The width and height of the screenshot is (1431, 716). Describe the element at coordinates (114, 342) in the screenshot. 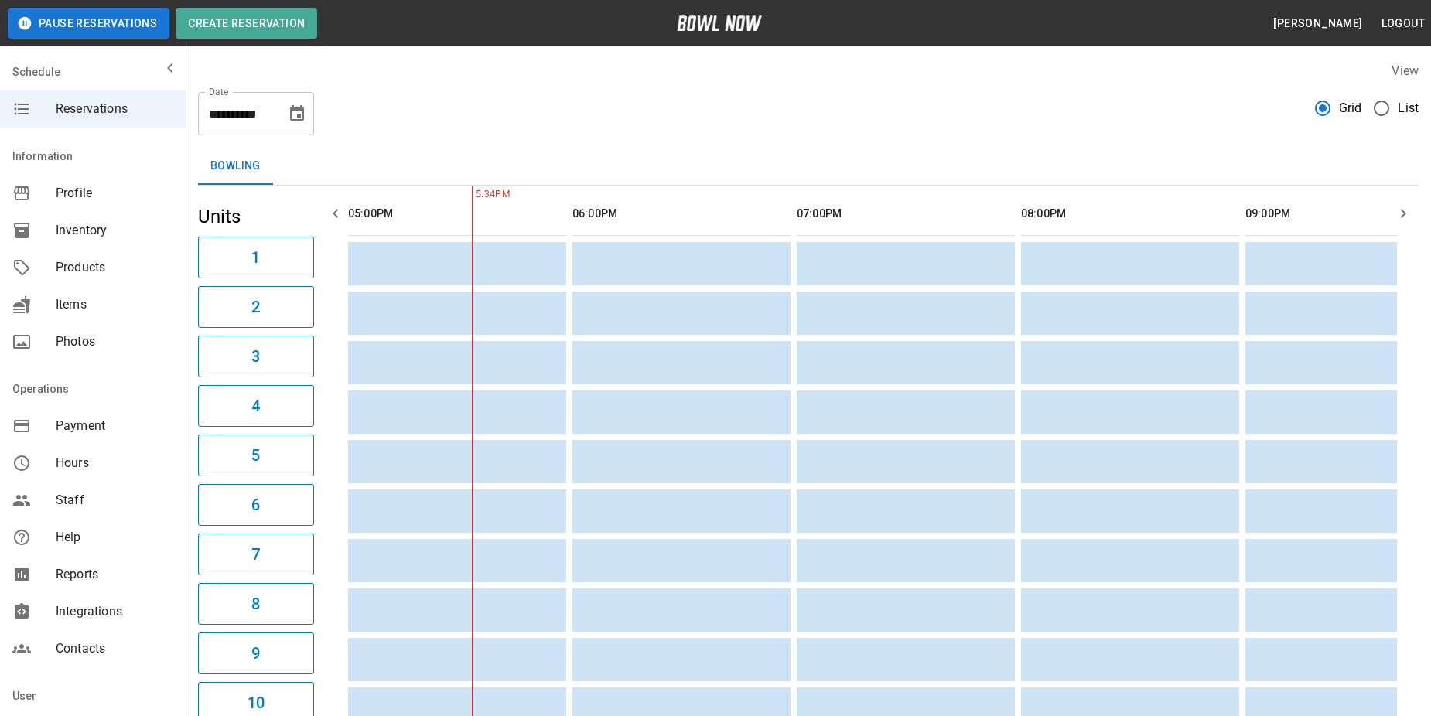

I see `span: Photos` at that location.